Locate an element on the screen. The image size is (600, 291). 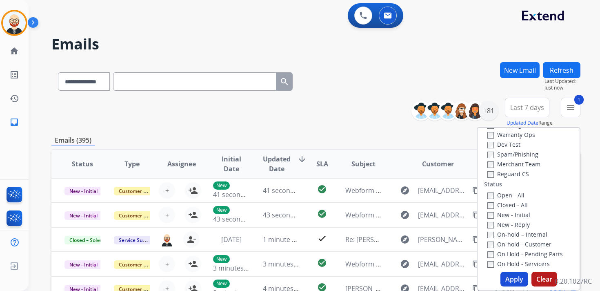
mat-icon: inbox is located at coordinates (14, 122).